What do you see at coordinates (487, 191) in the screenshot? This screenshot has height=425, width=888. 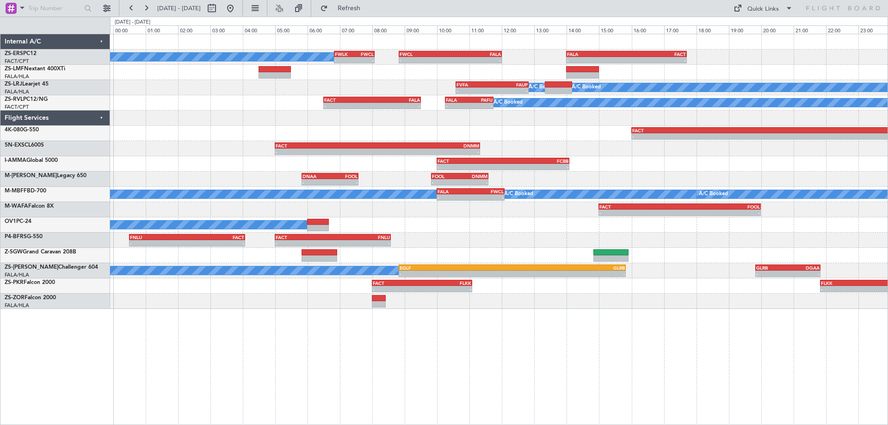 I see `div: FWCL` at bounding box center [487, 191].